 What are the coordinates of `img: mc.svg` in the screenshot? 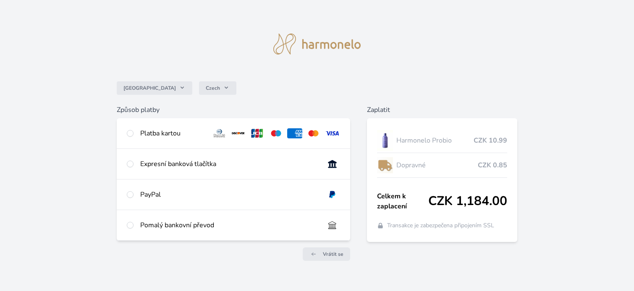 It's located at (313, 133).